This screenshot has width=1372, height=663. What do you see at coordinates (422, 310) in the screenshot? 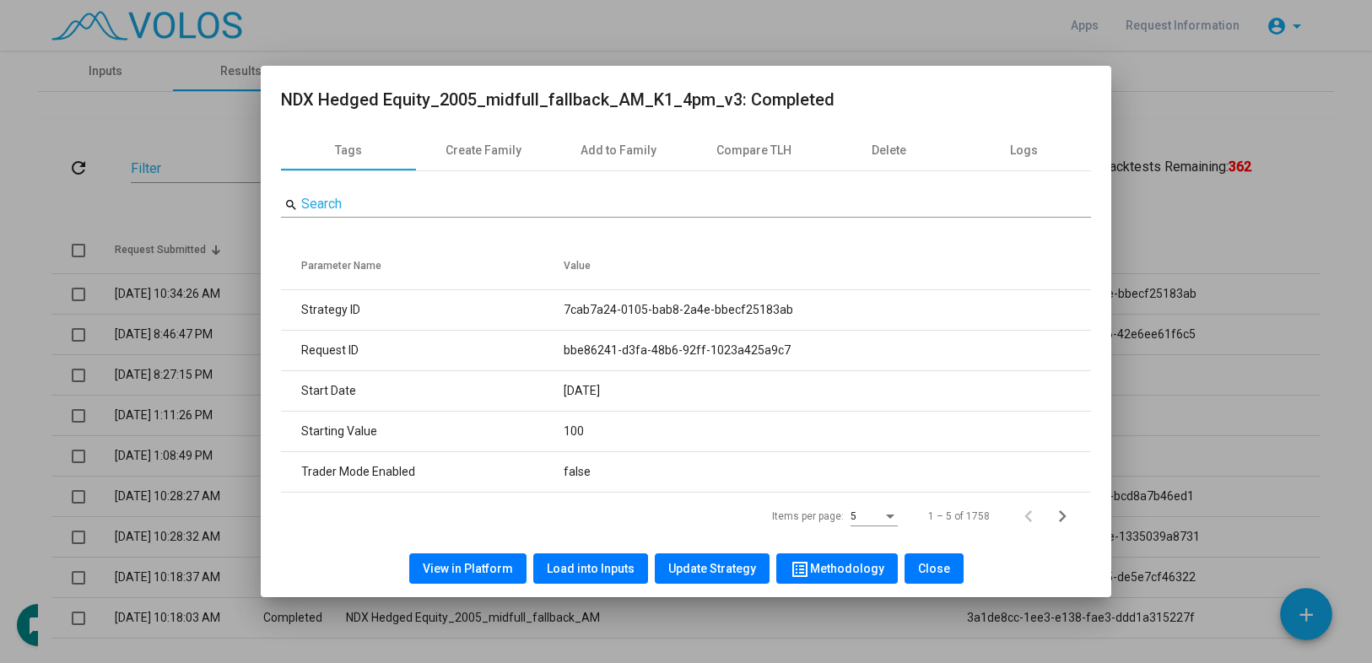
I see `td: Strategy ID` at bounding box center [422, 310].